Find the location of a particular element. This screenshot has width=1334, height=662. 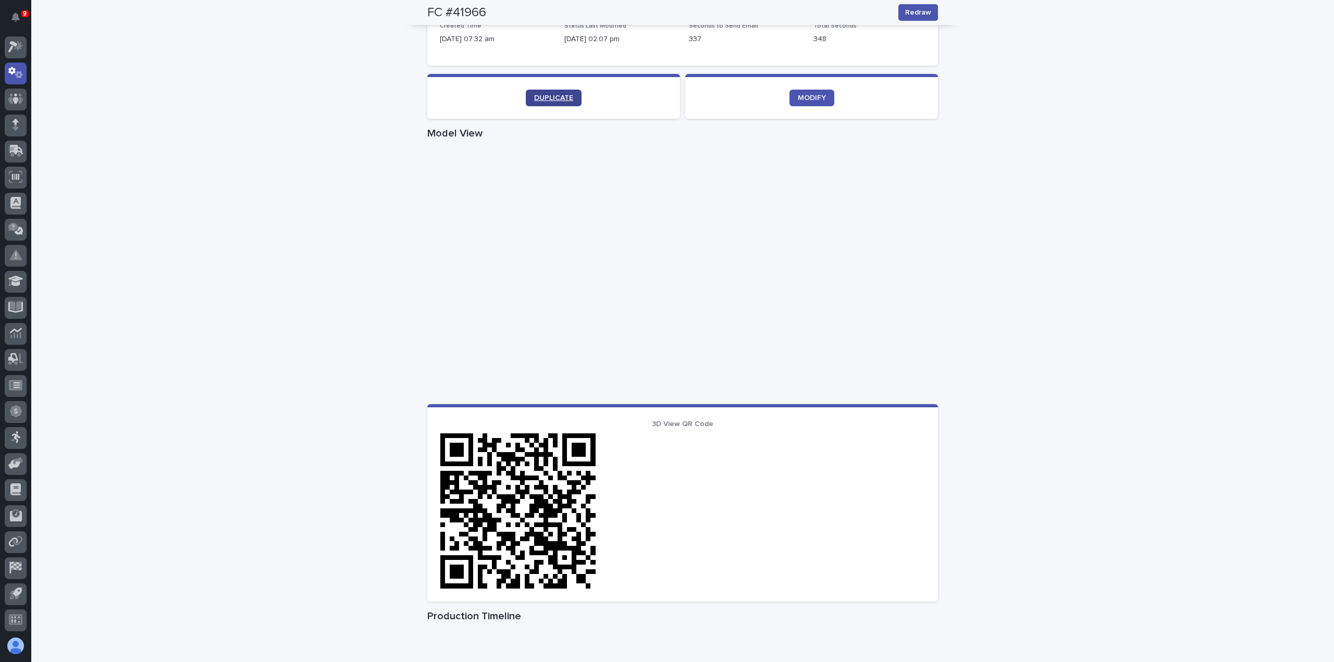

a: DUPLICATE is located at coordinates (554, 98).